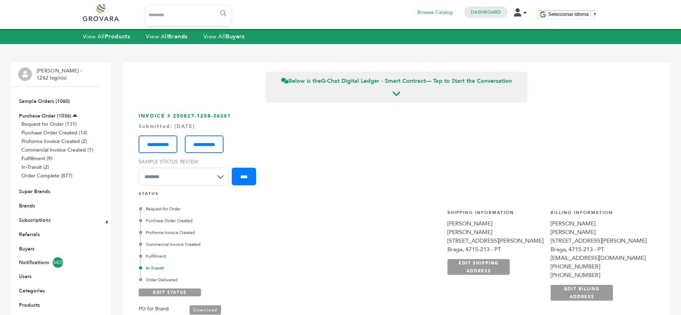 The width and height of the screenshot is (681, 315). I want to click on a: View AllBrands, so click(167, 37).